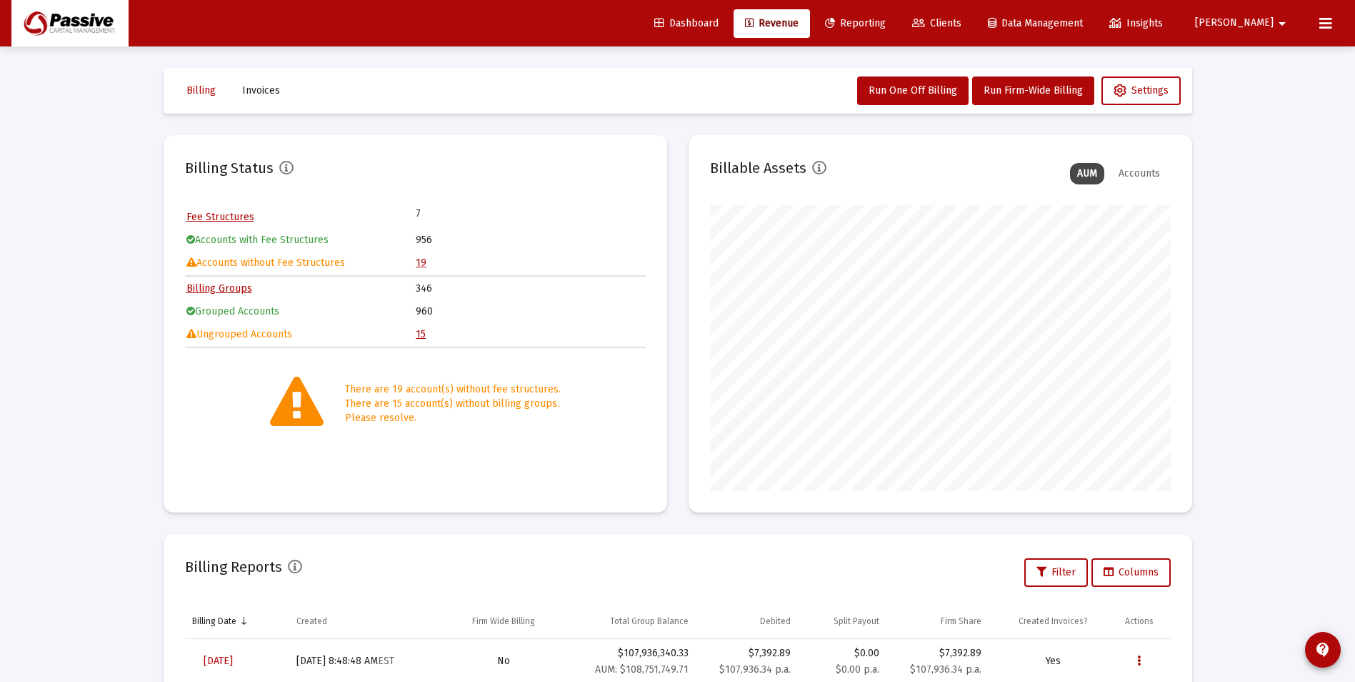 The width and height of the screenshot is (1355, 682). What do you see at coordinates (649, 621) in the screenshot?
I see `div: Total Group Balance` at bounding box center [649, 621].